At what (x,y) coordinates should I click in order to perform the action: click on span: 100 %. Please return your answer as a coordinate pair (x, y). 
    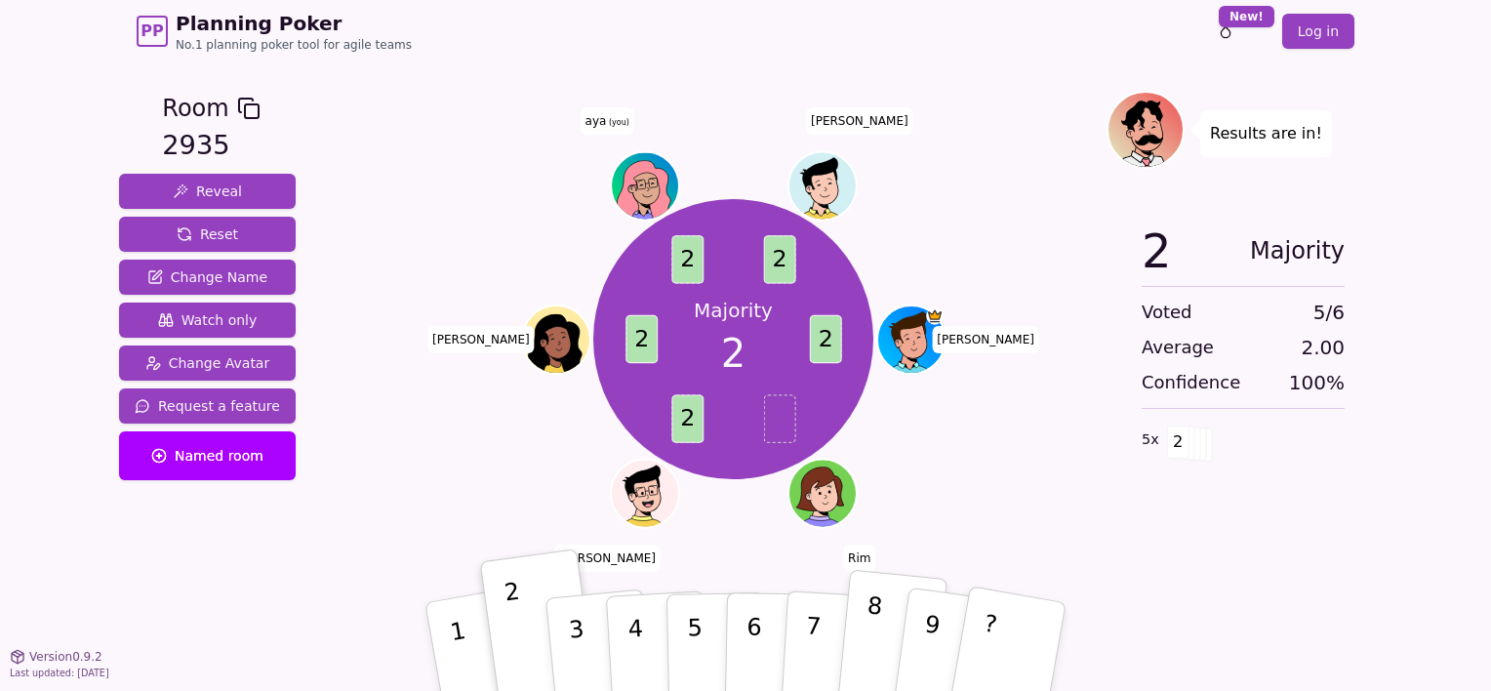
    Looking at the image, I should click on (1316, 382).